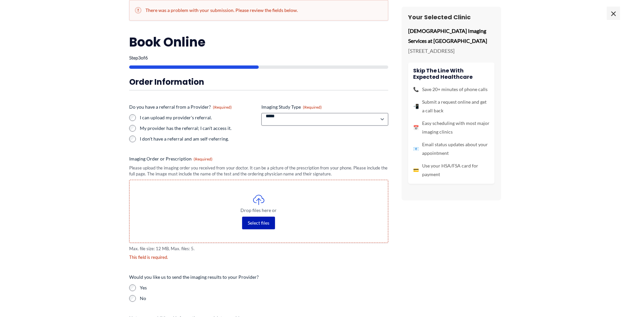  Describe the element at coordinates (452, 106) in the screenshot. I see `li: Submit a request online and get a call back` at that location.